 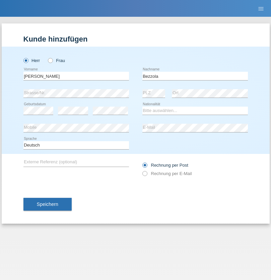 What do you see at coordinates (32, 60) in the screenshot?
I see `label: Herr` at bounding box center [32, 60].